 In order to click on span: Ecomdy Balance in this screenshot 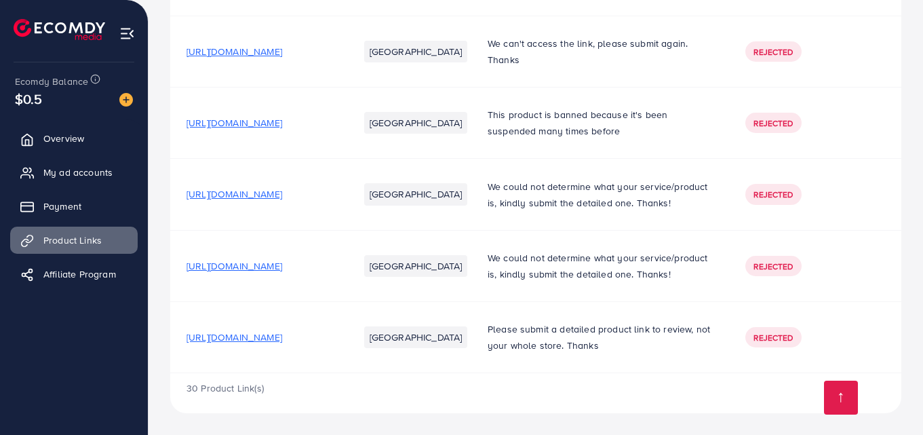, I will do `click(52, 81)`.